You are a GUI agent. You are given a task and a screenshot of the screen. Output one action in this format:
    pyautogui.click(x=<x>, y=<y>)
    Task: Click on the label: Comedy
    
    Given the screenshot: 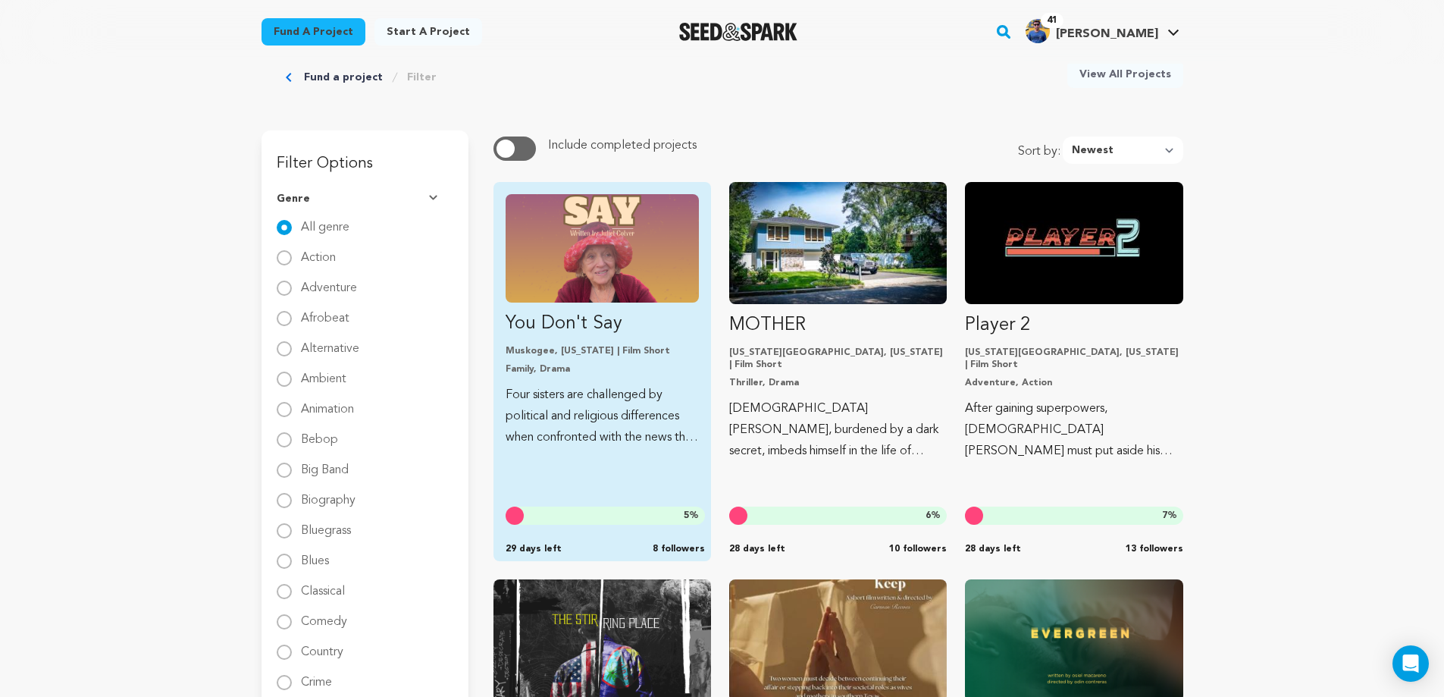 What is the action you would take?
    pyautogui.click(x=324, y=615)
    